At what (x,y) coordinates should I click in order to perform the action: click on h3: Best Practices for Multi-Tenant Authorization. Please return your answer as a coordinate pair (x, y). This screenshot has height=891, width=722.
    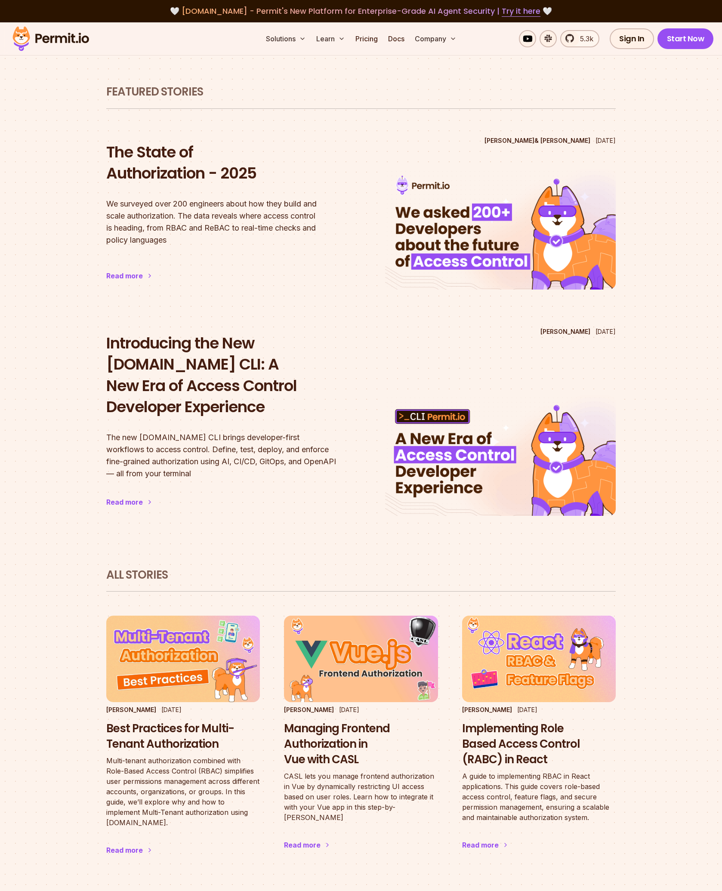
    Looking at the image, I should click on (183, 736).